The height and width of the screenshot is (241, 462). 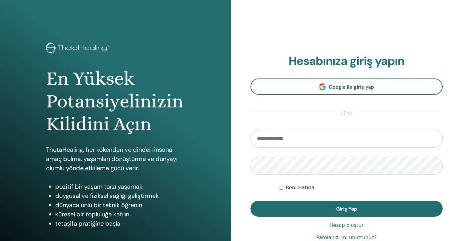 I want to click on h2: Hesabınıza giriş yapın, so click(x=347, y=61).